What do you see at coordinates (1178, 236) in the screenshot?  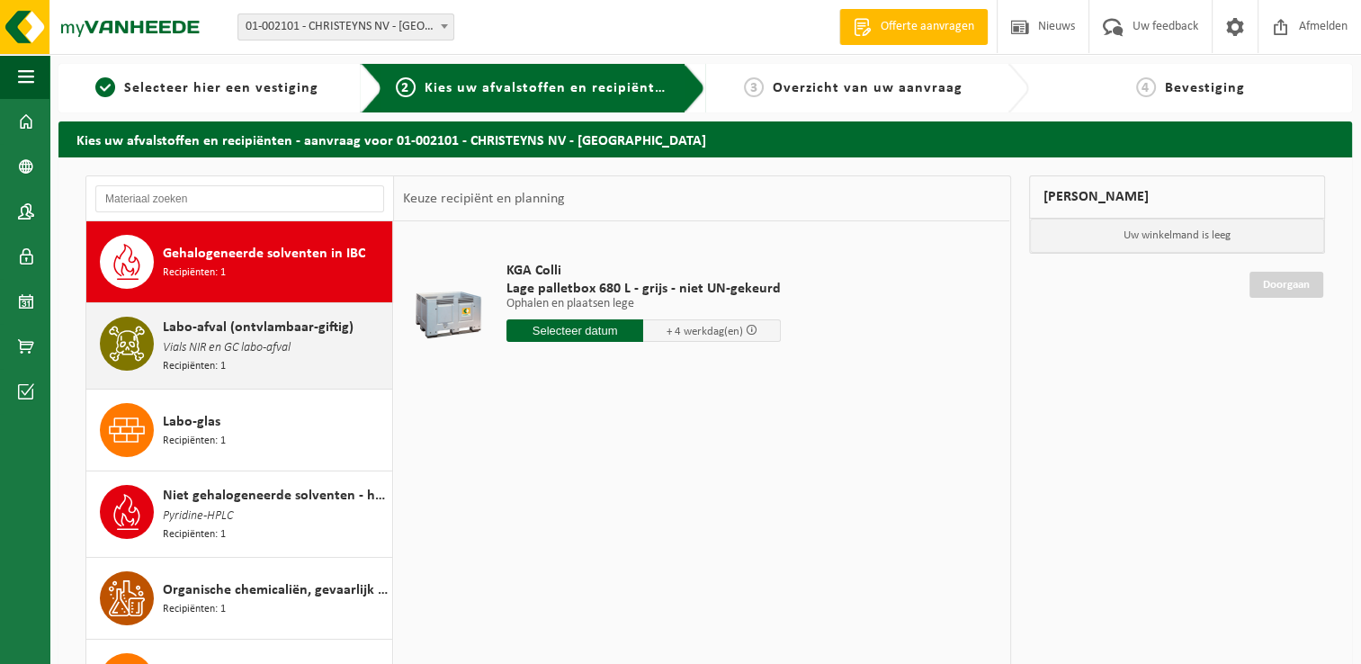 I see `p: Uw winkelmand is leeg` at bounding box center [1178, 236].